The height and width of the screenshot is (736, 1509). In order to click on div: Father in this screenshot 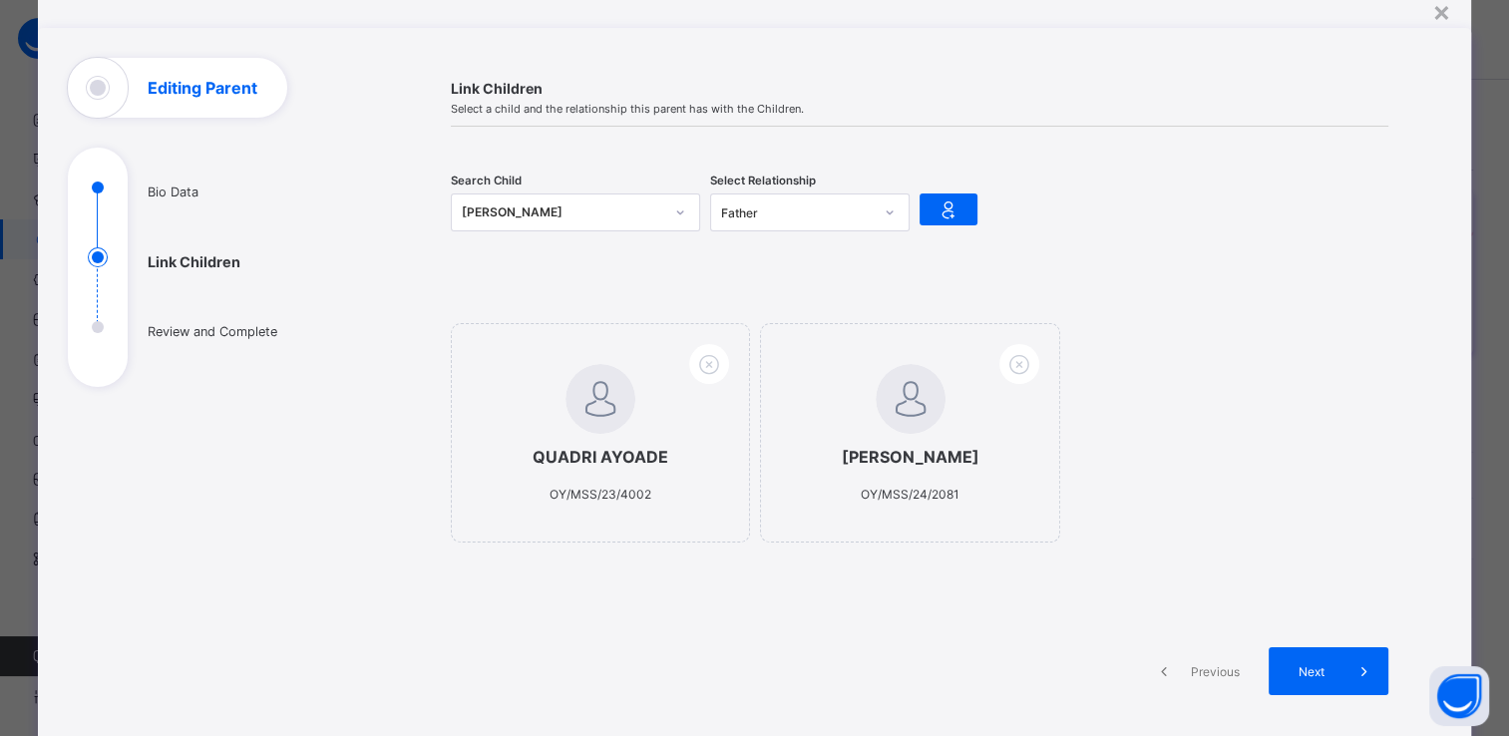, I will do `click(797, 212)`.